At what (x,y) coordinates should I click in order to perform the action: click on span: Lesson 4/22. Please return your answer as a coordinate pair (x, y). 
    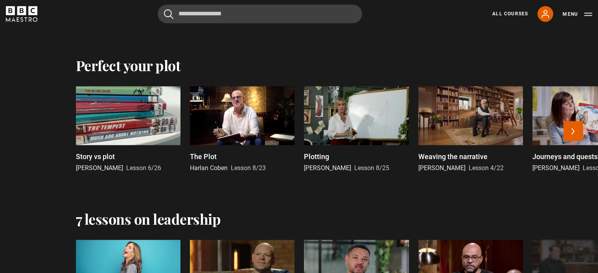
    Looking at the image, I should click on (486, 168).